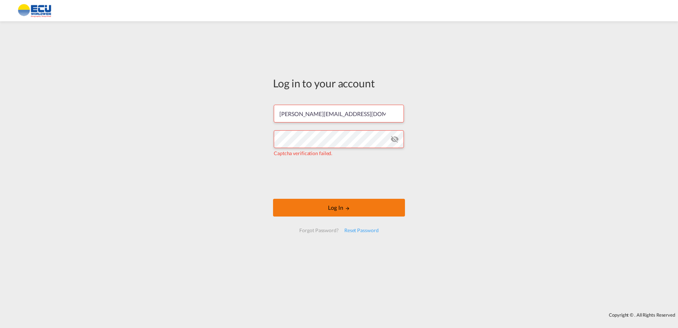 This screenshot has width=678, height=328. I want to click on md-icon: icon-eye-off, so click(395, 139).